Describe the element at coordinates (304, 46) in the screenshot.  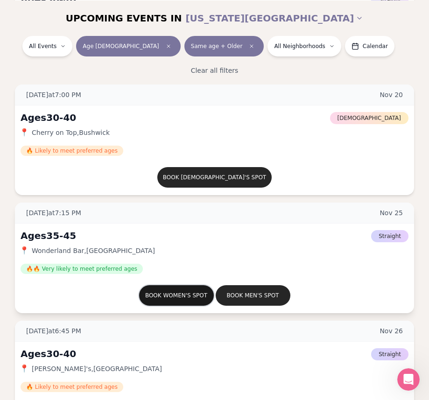
I see `button: All Neighborhoods` at that location.